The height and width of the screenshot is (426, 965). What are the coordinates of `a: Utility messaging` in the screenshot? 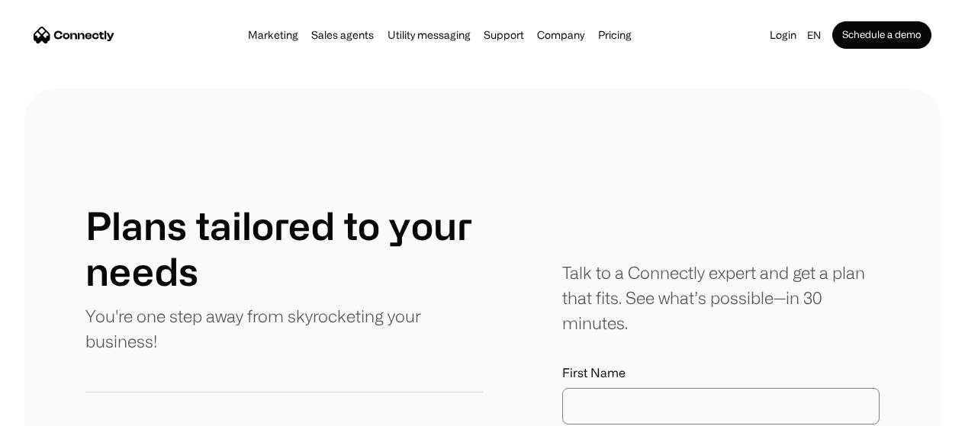 It's located at (429, 35).